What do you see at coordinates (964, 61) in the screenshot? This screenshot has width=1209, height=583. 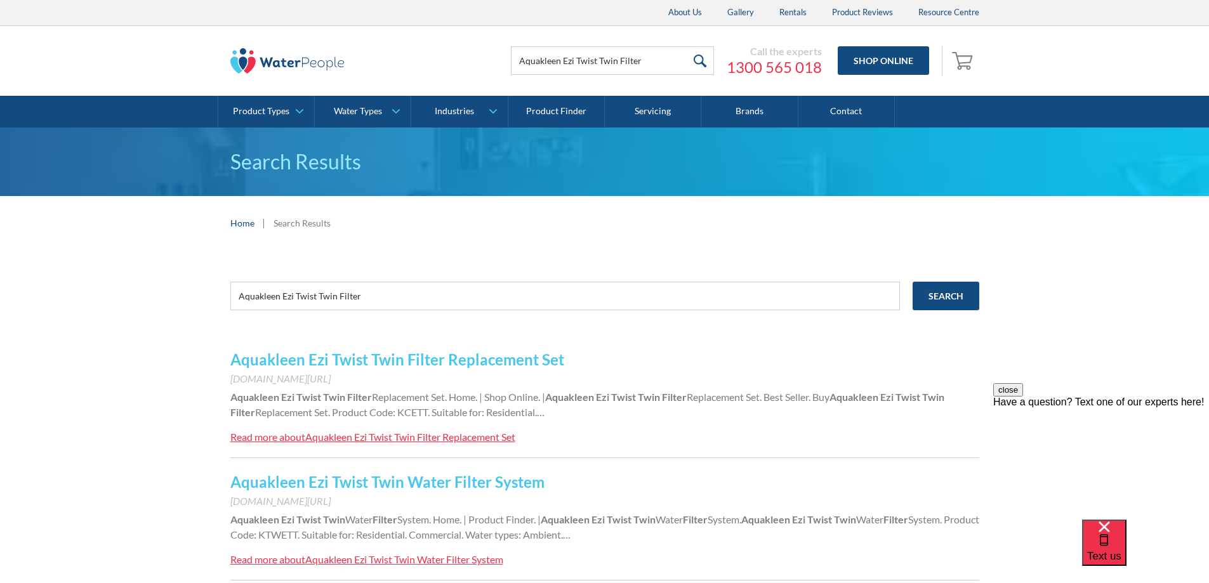 I see `a: Open empty cart` at bounding box center [964, 61].